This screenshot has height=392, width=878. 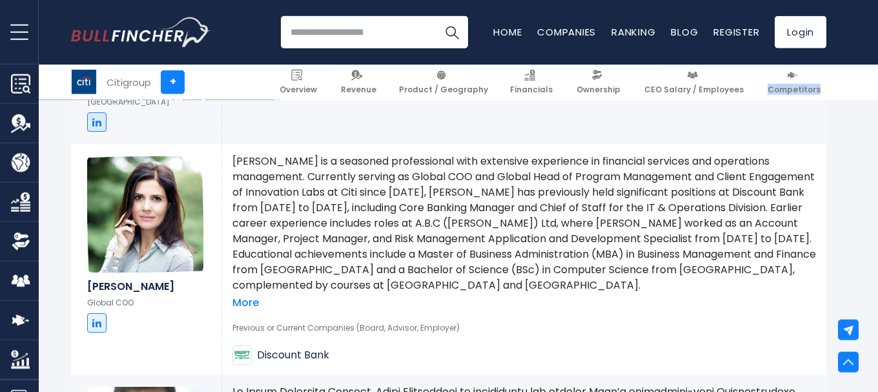 What do you see at coordinates (598, 82) in the screenshot?
I see `a: Ownership` at bounding box center [598, 82].